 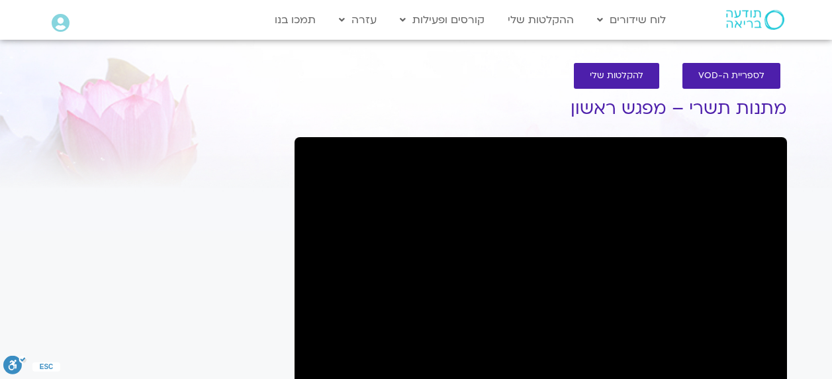 What do you see at coordinates (732, 75) in the screenshot?
I see `span: לספריית ה-VOD` at bounding box center [732, 75].